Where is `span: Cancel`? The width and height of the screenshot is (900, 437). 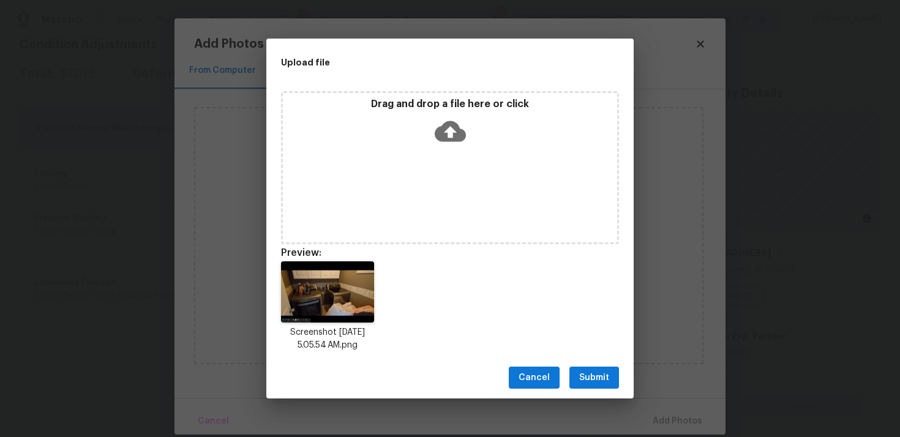
span: Cancel is located at coordinates (534, 378).